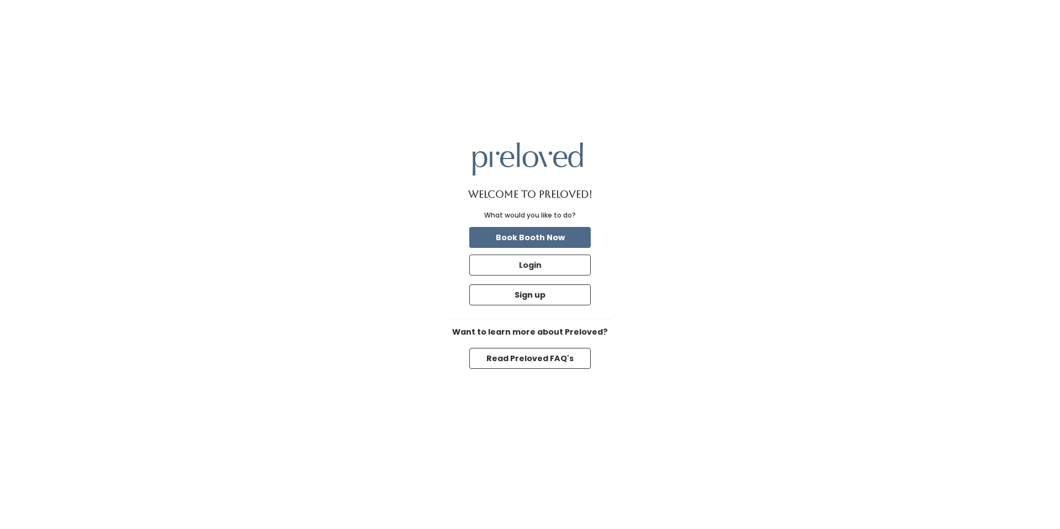 Image resolution: width=1060 pixels, height=529 pixels. What do you see at coordinates (528, 158) in the screenshot?
I see `img: preloved logo` at bounding box center [528, 158].